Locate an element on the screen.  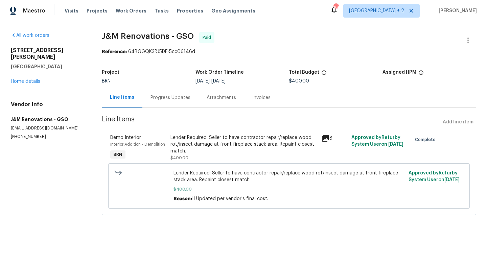
span: The total cost of line items that have been proposed by Opendoor. This sum includes line items th... is located at coordinates (324, 74).